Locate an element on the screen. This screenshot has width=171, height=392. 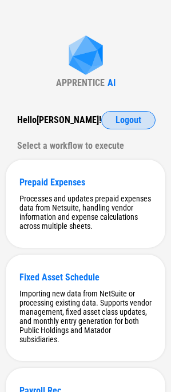
button: Logout is located at coordinates (128, 120).